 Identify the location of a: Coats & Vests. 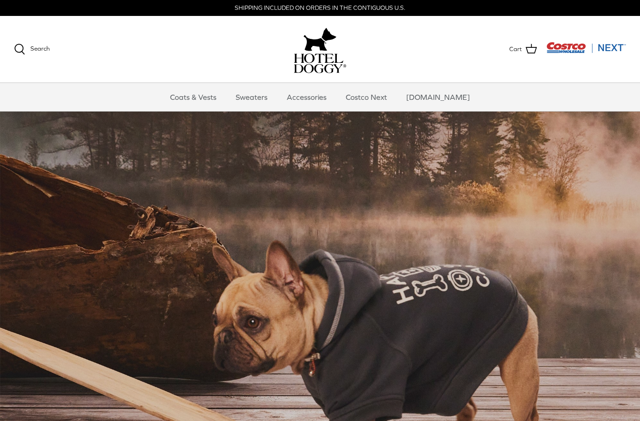
(193, 97).